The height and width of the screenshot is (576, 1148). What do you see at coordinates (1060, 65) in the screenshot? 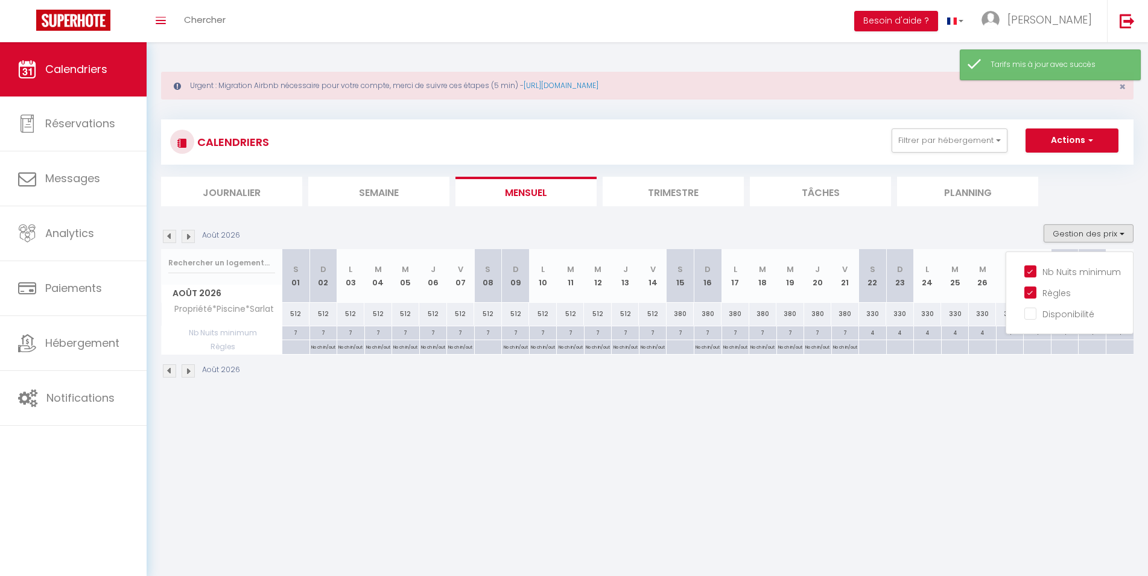
I see `div: Tarifs mis à jour avec succès` at bounding box center [1060, 65].